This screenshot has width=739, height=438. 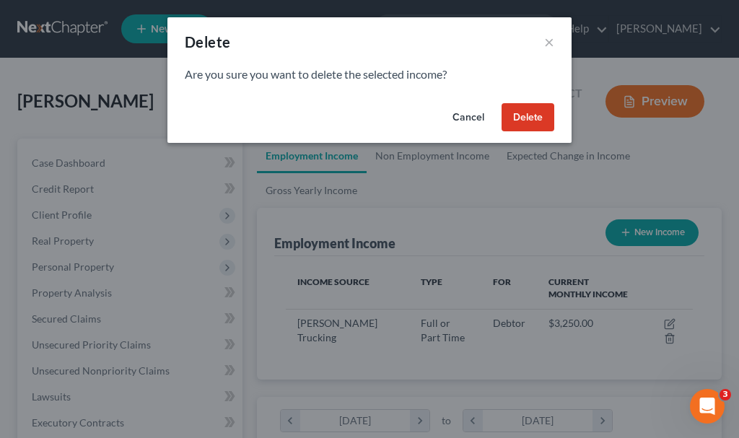 What do you see at coordinates (469, 118) in the screenshot?
I see `button: Cancel` at bounding box center [469, 118].